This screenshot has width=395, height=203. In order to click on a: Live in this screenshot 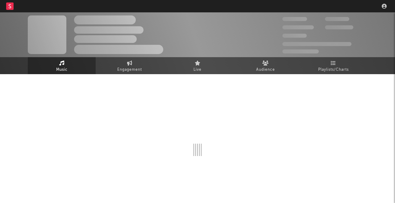, I will do `click(198, 65)`.